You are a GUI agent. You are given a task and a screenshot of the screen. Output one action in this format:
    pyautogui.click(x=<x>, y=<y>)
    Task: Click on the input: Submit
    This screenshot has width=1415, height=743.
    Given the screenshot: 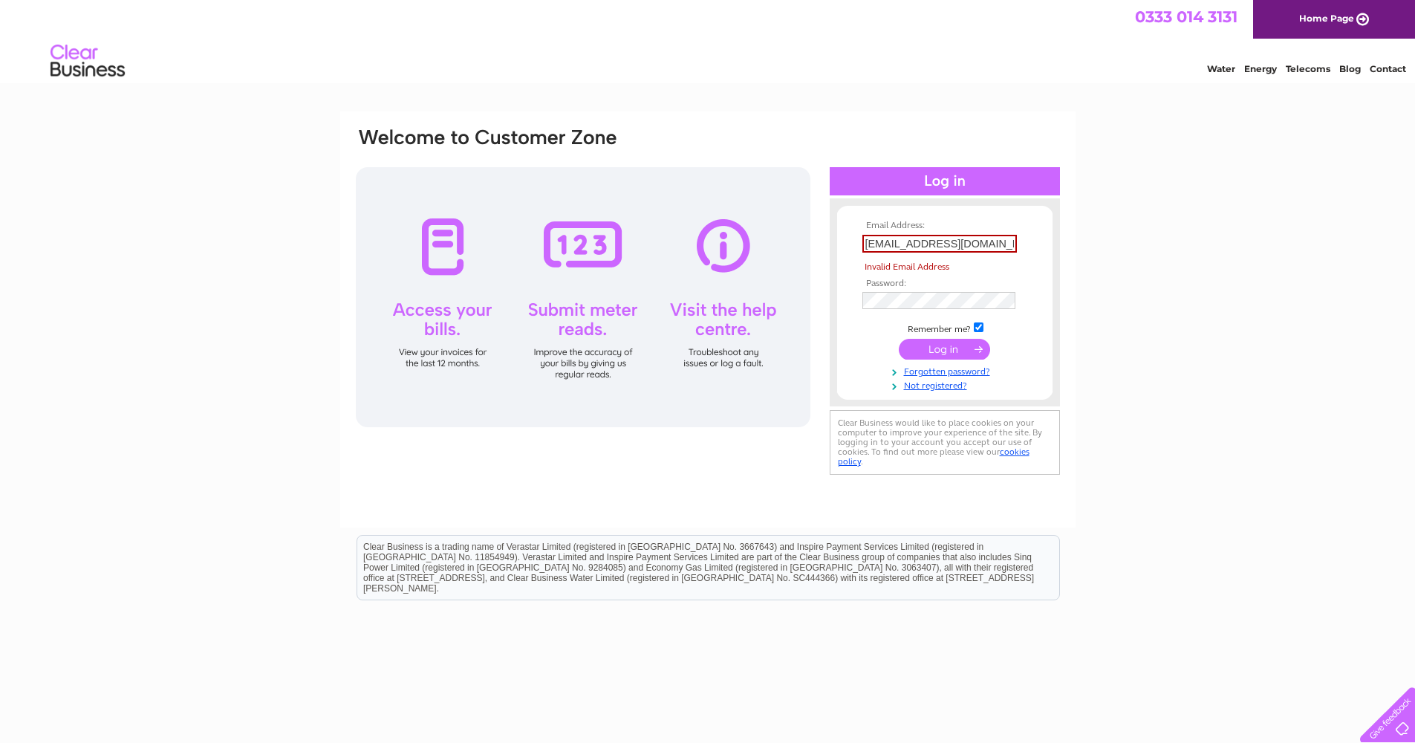 What is the action you would take?
    pyautogui.click(x=944, y=349)
    